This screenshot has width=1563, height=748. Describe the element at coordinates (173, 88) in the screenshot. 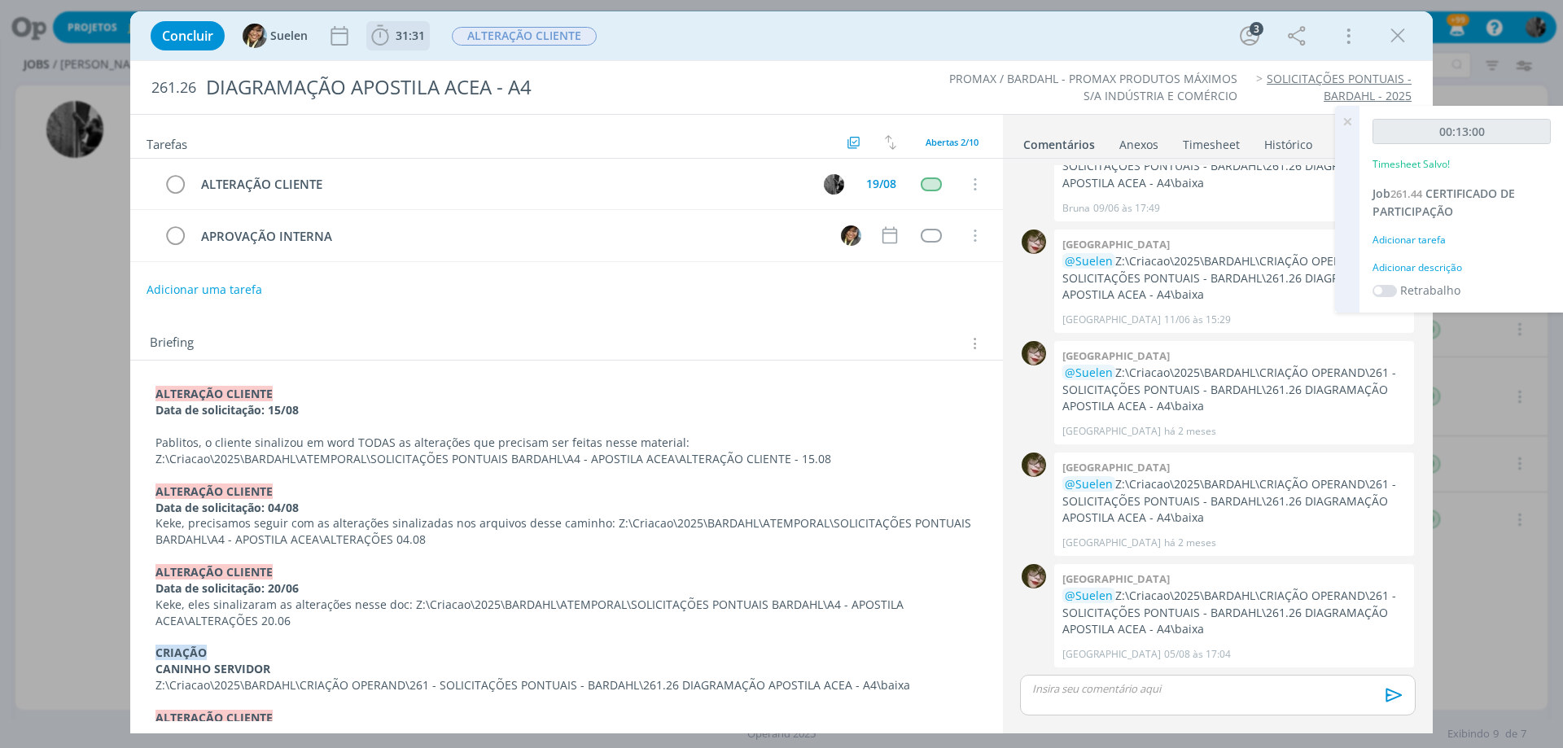

I see `span: 261.26` at that location.